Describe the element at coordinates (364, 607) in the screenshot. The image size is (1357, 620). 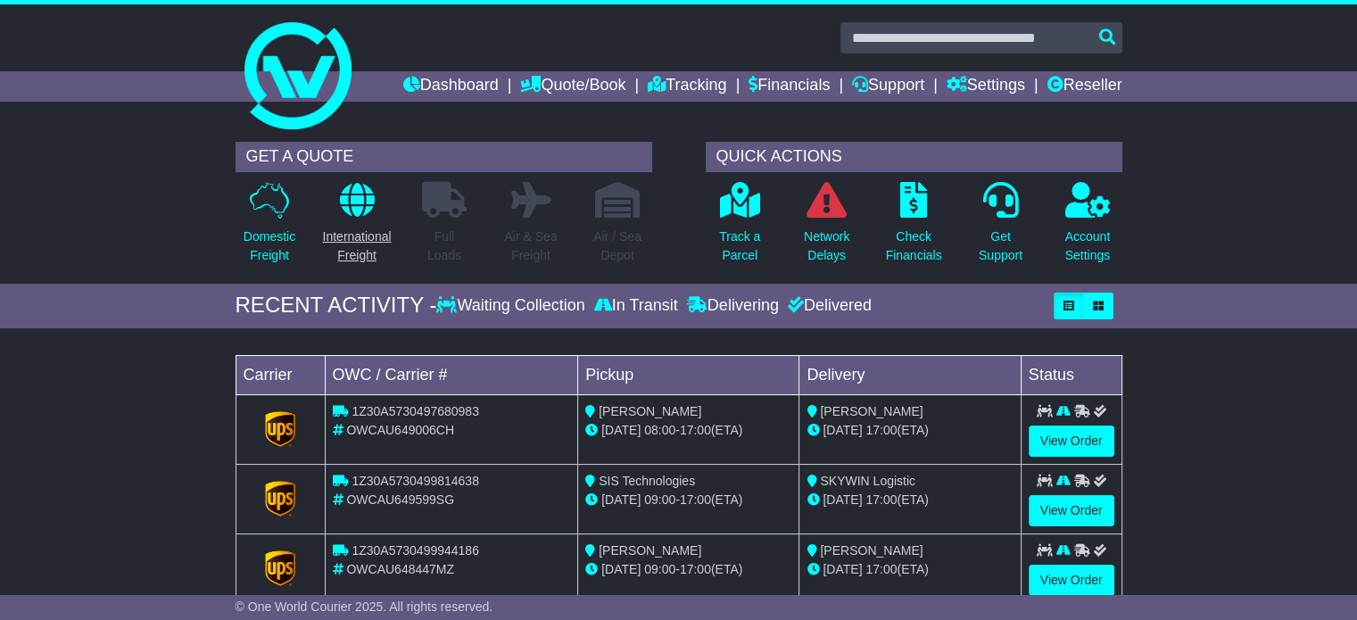
I see `span: © One World Courier 2025. All rights reserved.` at that location.